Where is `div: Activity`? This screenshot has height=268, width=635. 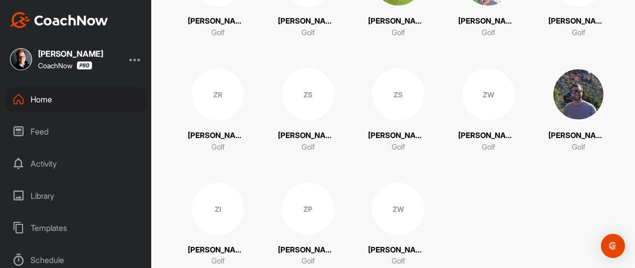 div: Activity is located at coordinates (76, 163).